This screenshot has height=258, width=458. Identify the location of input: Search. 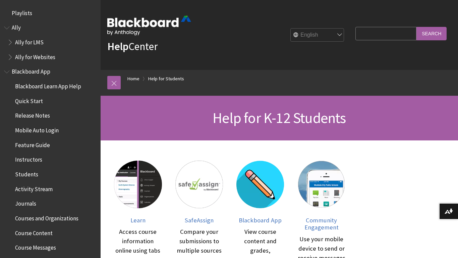
(432, 33).